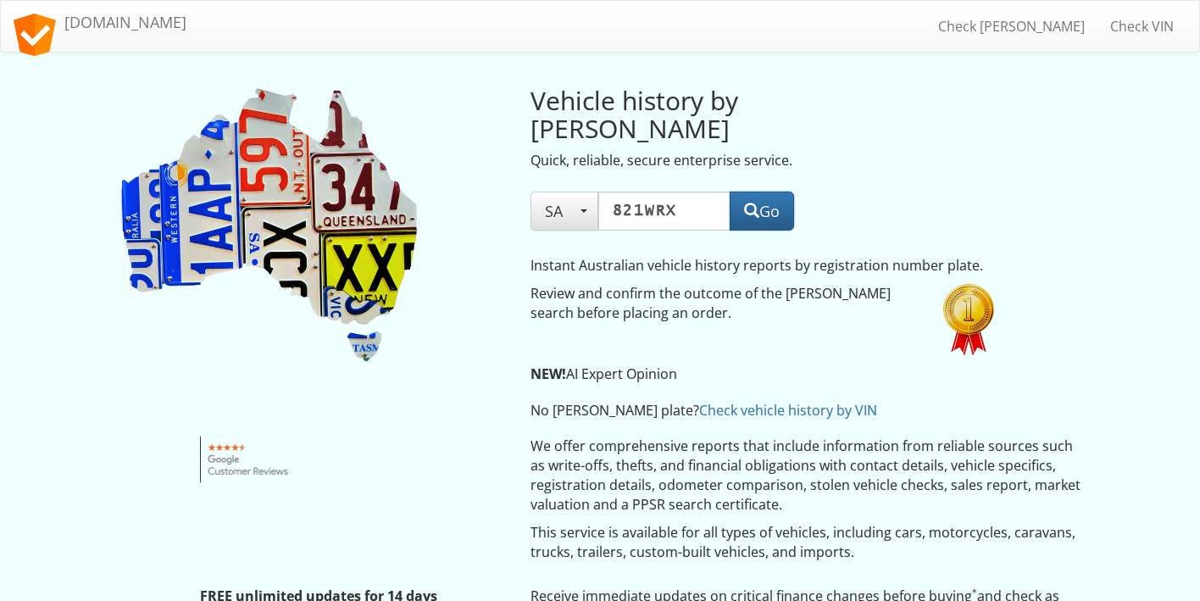 This screenshot has width=1200, height=601. What do you see at coordinates (765, 374) in the screenshot?
I see `p: AI Expert Opinion` at bounding box center [765, 374].